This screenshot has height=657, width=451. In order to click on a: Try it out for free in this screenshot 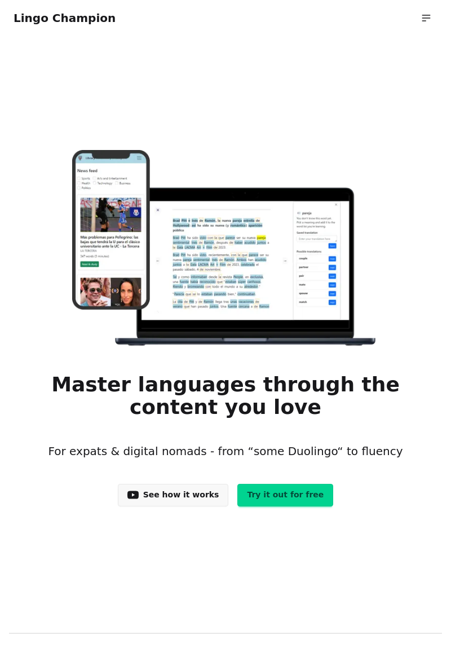, I will do `click(286, 495)`.